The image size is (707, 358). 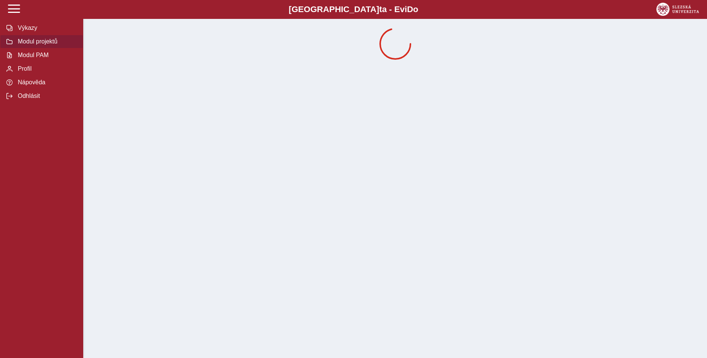 I want to click on img: logo_web_su.png, so click(x=678, y=9).